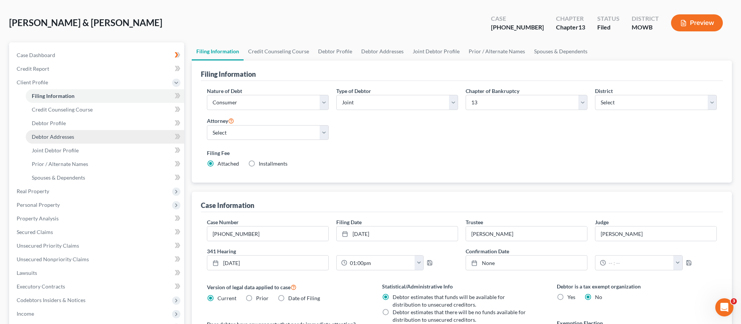 This screenshot has height=324, width=741. I want to click on a: Unsecured Nonpriority Claims, so click(97, 260).